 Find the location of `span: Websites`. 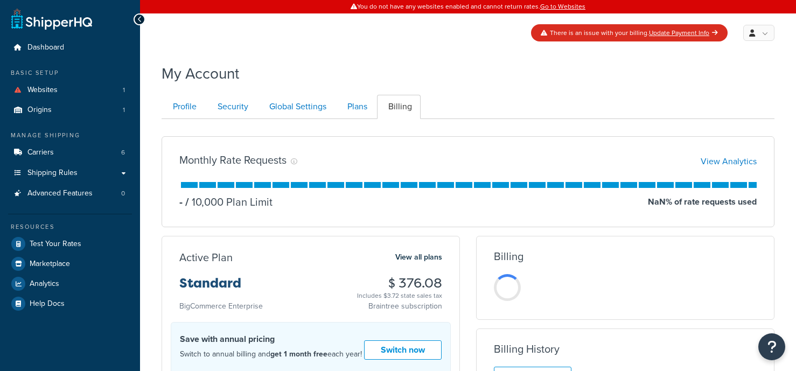

span: Websites is located at coordinates (43, 90).